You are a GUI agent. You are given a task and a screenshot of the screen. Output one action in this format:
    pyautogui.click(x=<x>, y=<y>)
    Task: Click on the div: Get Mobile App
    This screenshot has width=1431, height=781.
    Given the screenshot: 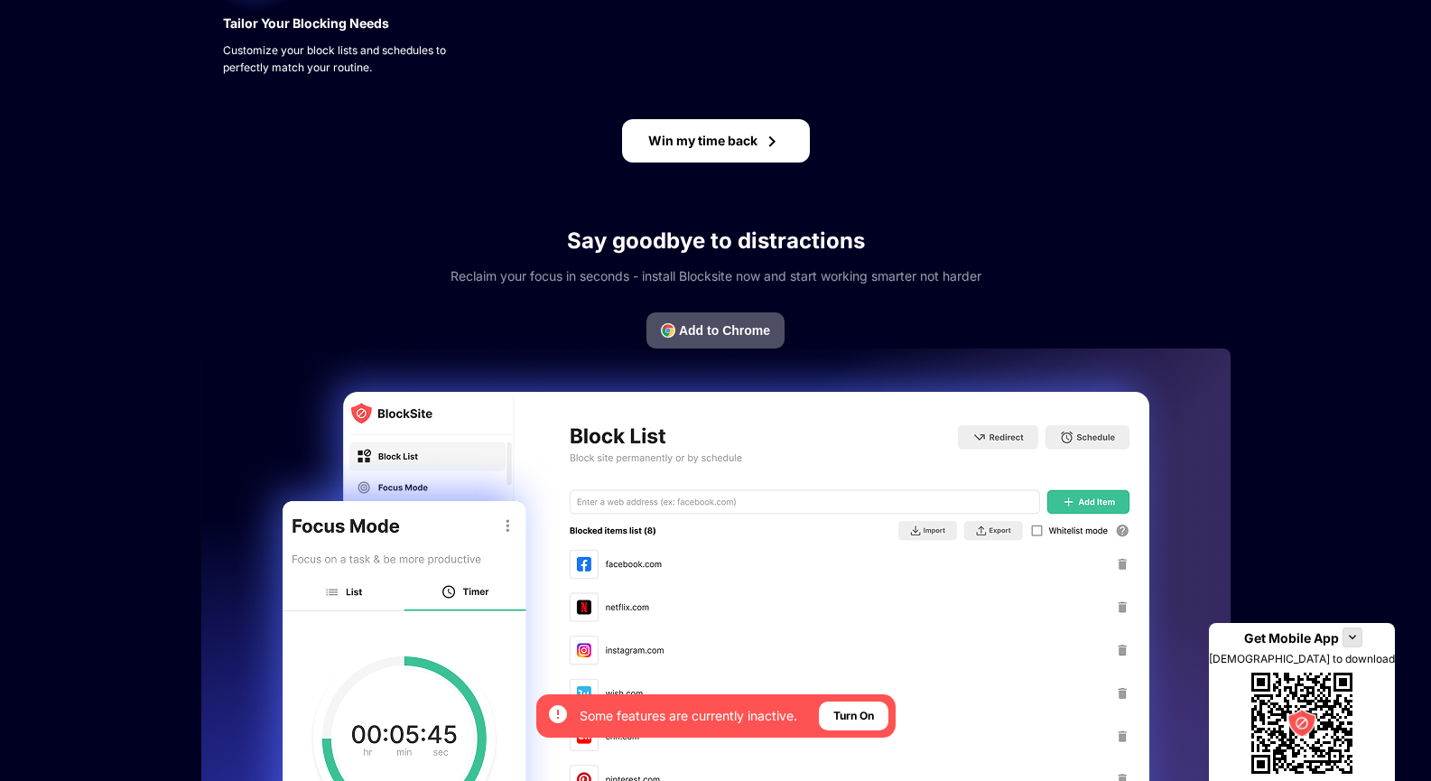 What is the action you would take?
    pyautogui.click(x=1291, y=637)
    